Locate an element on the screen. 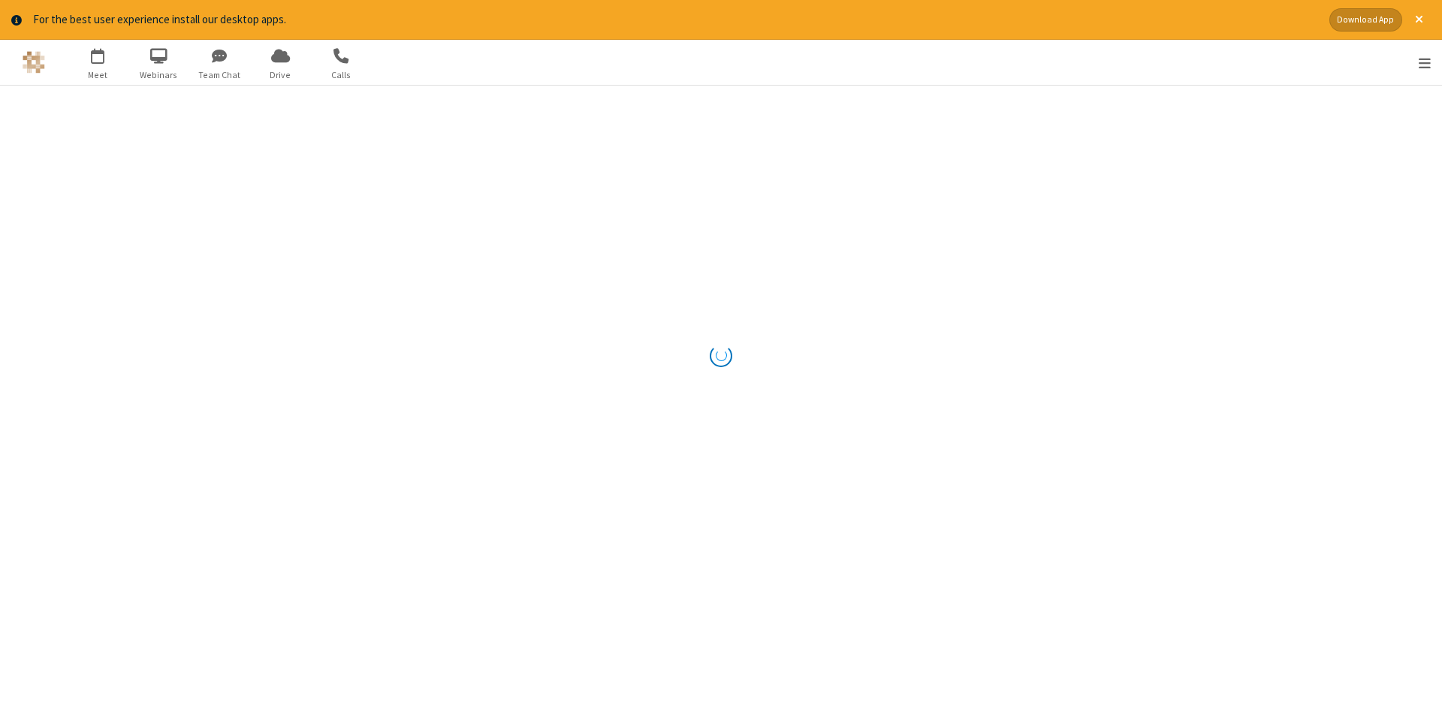 The image size is (1442, 711). span: Calls is located at coordinates (341, 75).